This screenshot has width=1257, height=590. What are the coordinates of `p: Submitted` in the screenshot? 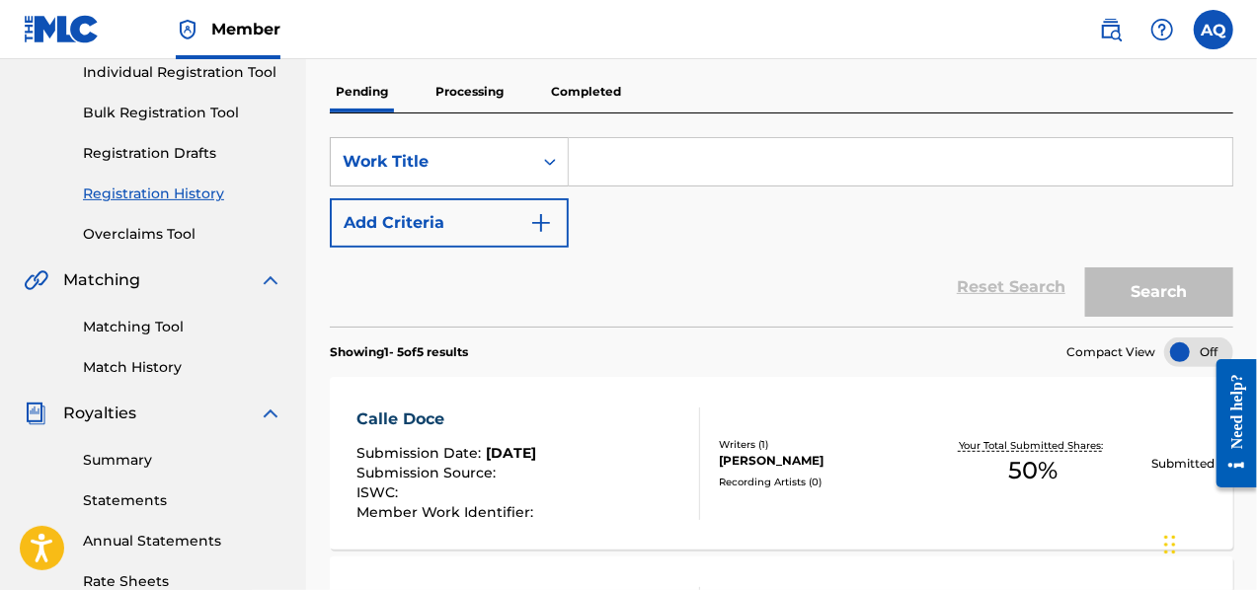 It's located at (1183, 464).